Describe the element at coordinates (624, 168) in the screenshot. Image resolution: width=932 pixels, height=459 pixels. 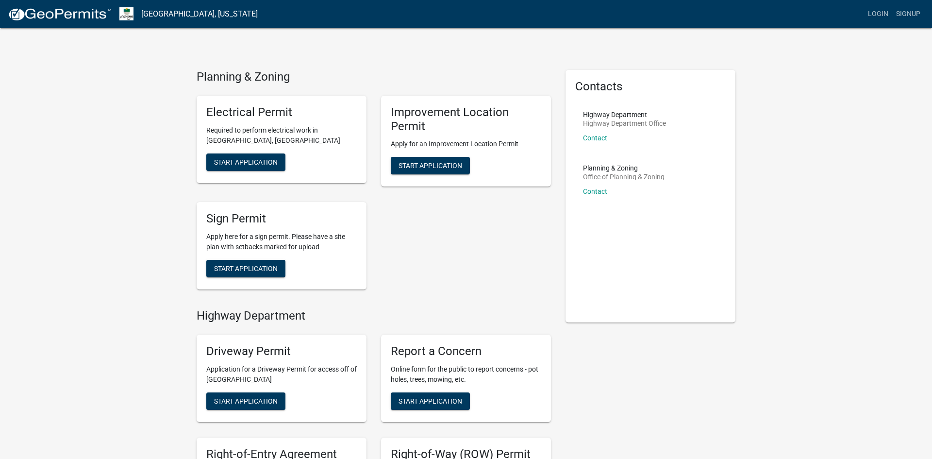
I see `p: Planning & Zoning` at that location.